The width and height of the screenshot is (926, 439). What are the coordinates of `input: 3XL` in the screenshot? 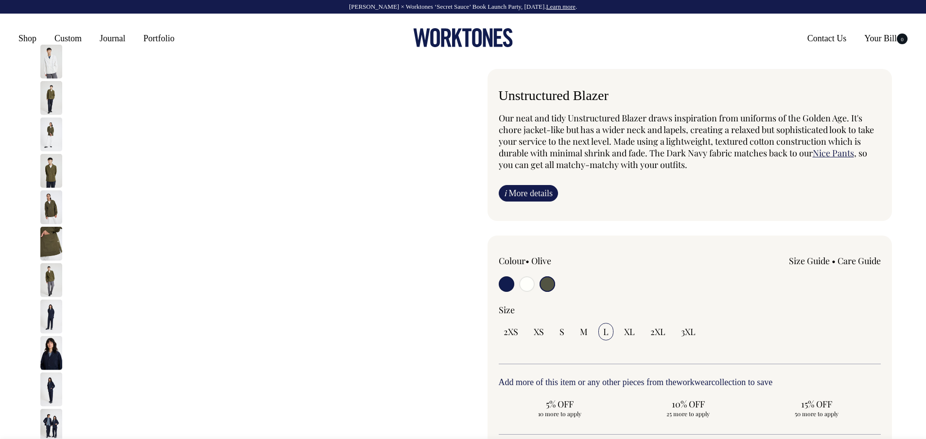 It's located at (688, 332).